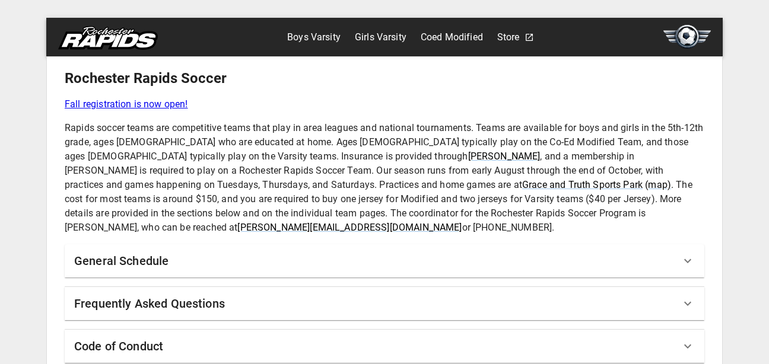 Image resolution: width=769 pixels, height=364 pixels. What do you see at coordinates (582, 184) in the screenshot?
I see `a: Grace and Truth Sports Park` at bounding box center [582, 184].